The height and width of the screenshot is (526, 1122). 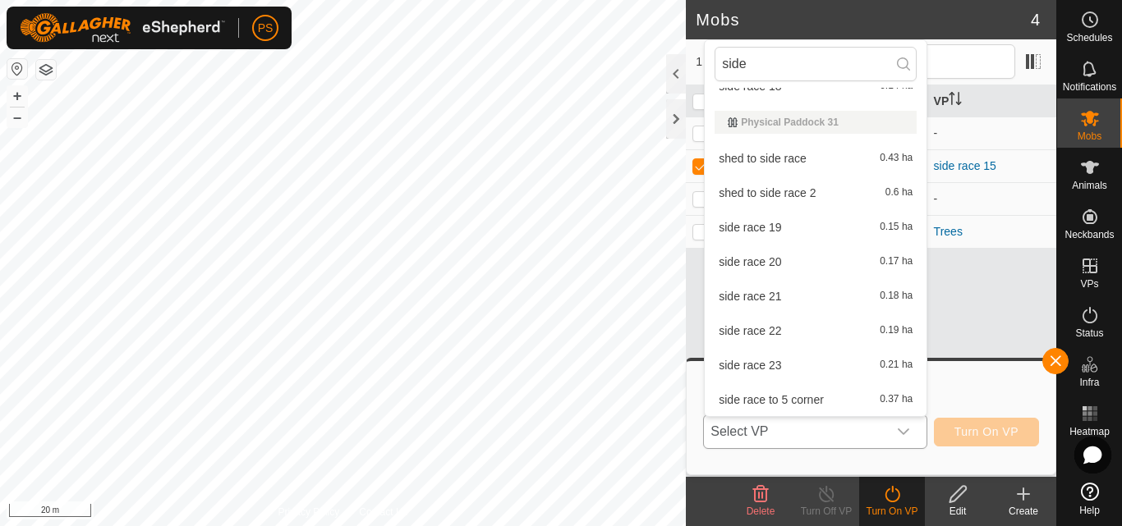 I want to click on span: 0.21 ha, so click(x=896, y=365).